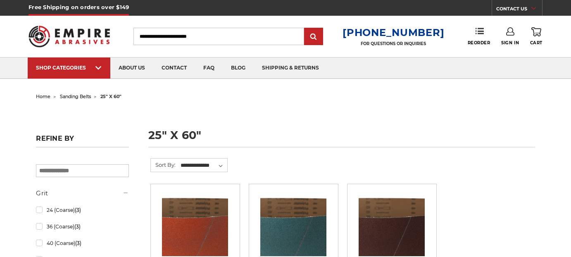 The width and height of the screenshot is (571, 257). Describe the element at coordinates (111, 96) in the screenshot. I see `span: 25" x 60"` at that location.